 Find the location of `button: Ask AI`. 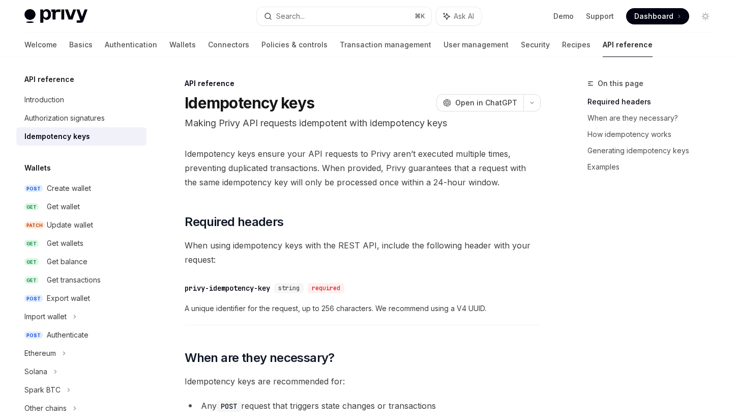

button: Ask AI is located at coordinates (459, 16).